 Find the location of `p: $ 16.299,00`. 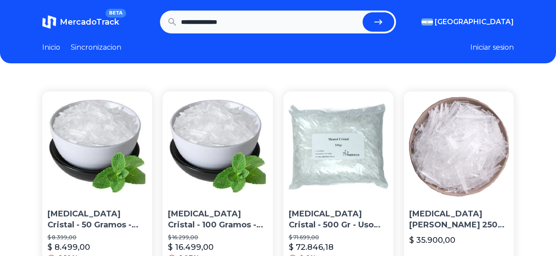

p: $ 16.299,00 is located at coordinates (218, 238).